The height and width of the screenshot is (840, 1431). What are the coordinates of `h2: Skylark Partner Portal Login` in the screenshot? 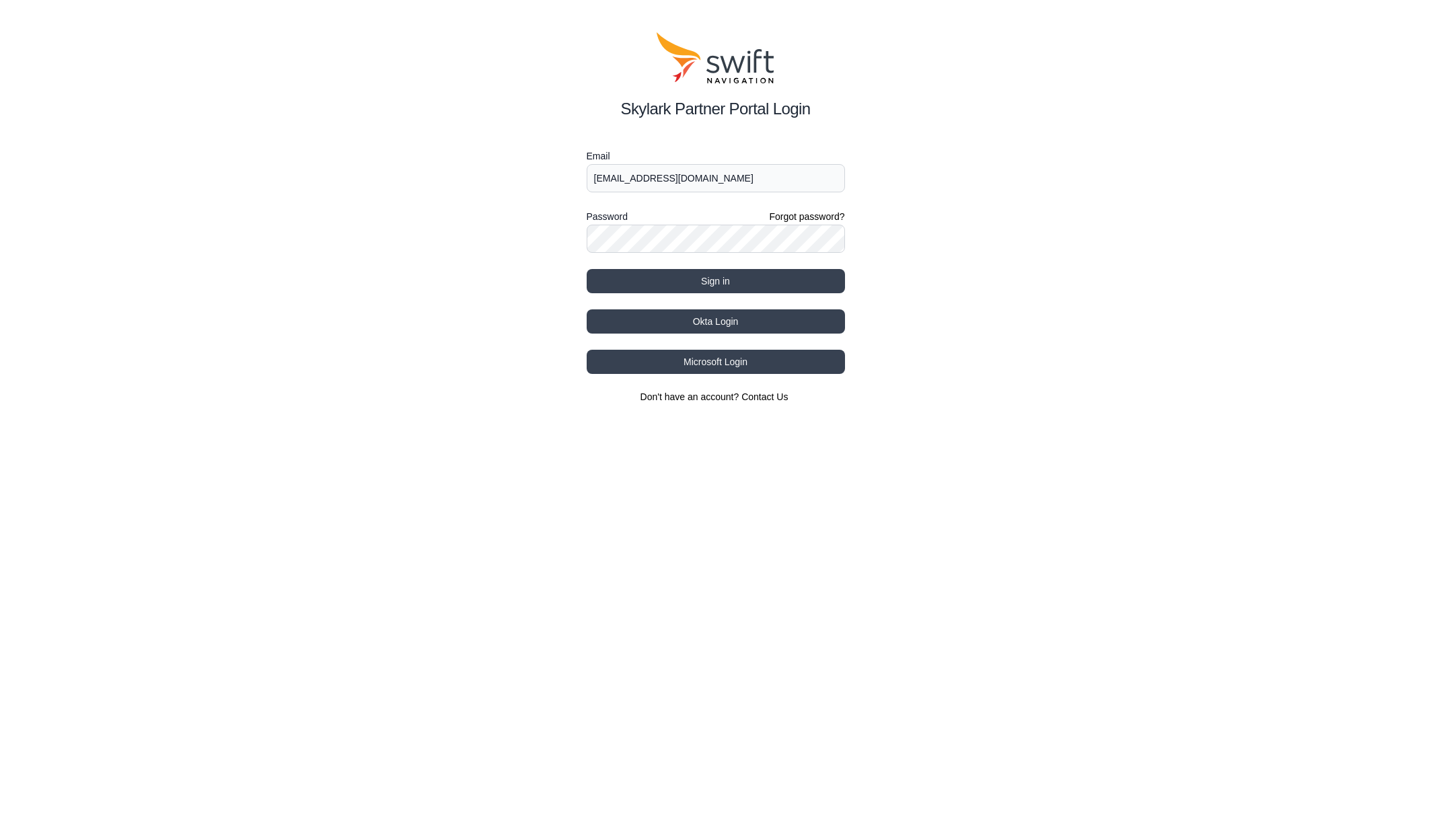 It's located at (716, 109).